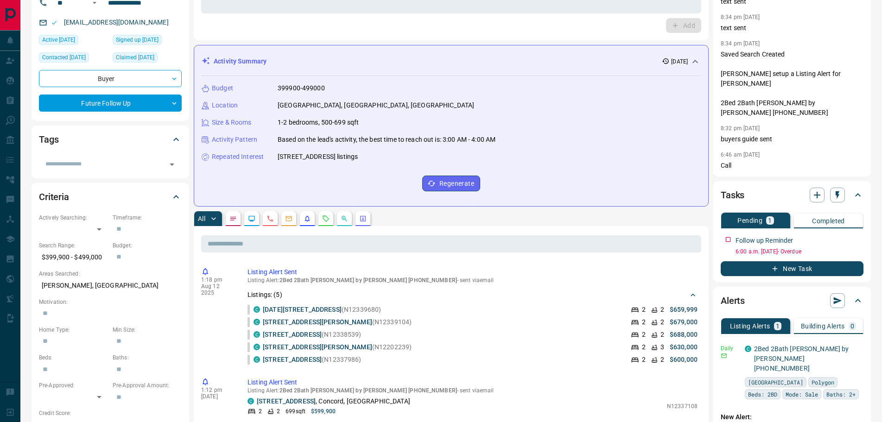 The height and width of the screenshot is (422, 882). What do you see at coordinates (732, 301) in the screenshot?
I see `h2: Alerts` at bounding box center [732, 301].